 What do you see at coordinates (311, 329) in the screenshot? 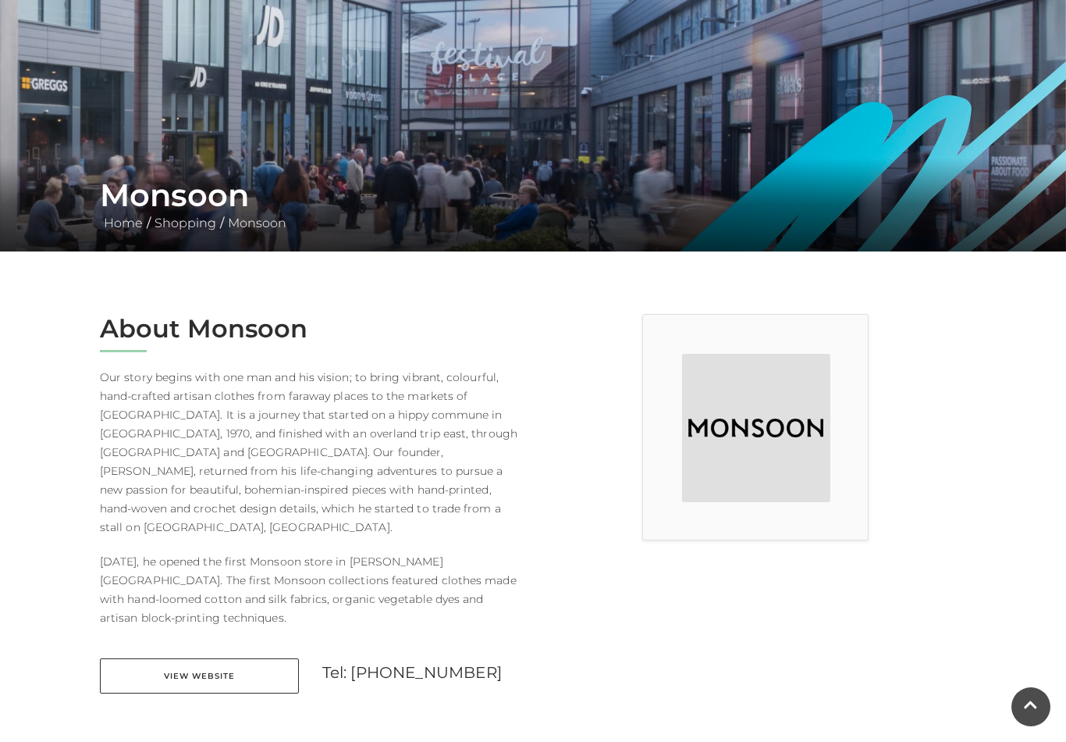
I see `h2: About Monsoon` at bounding box center [311, 329].